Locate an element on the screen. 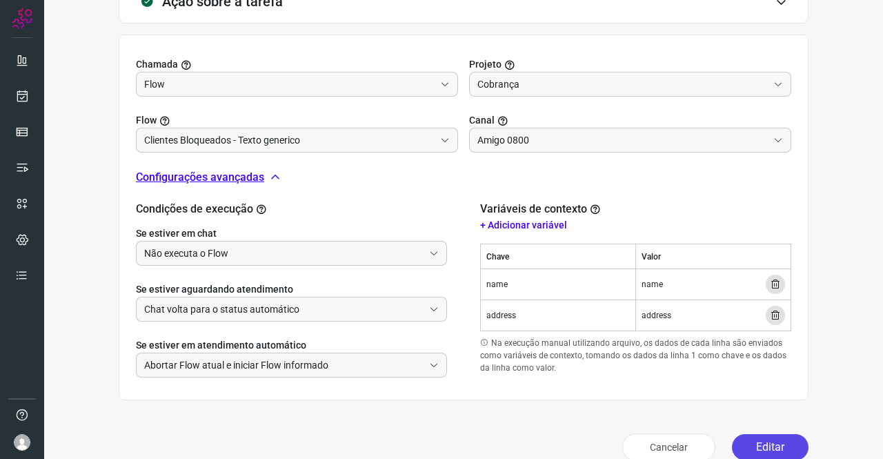  label: Se estiver em atendimento automático is located at coordinates (291, 345).